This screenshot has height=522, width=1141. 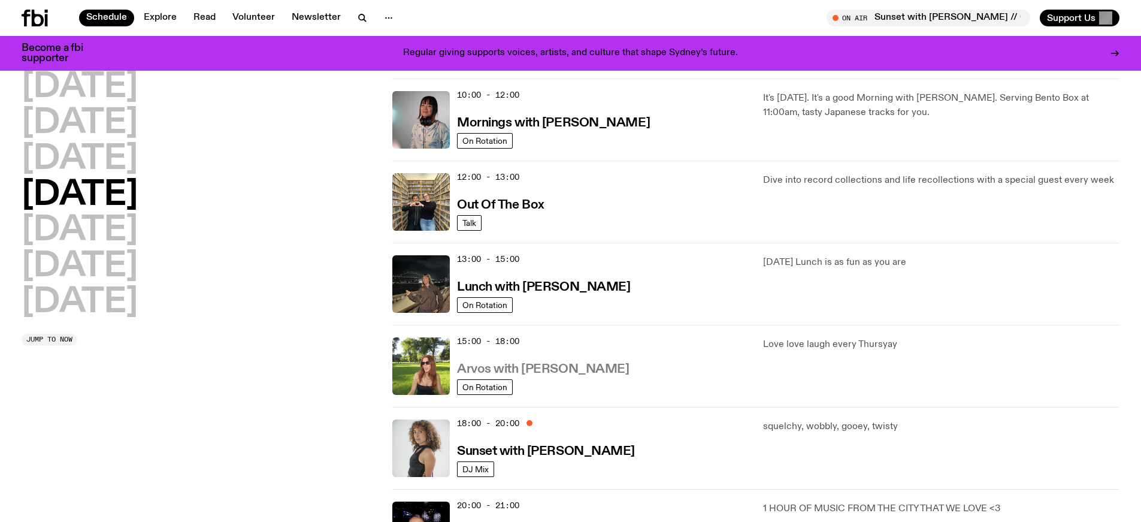 What do you see at coordinates (469, 223) in the screenshot?
I see `a: Talk` at bounding box center [469, 223].